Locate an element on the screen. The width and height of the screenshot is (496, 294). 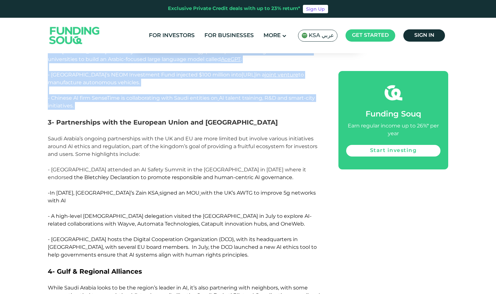
a: AceGPT is located at coordinates (231, 59).